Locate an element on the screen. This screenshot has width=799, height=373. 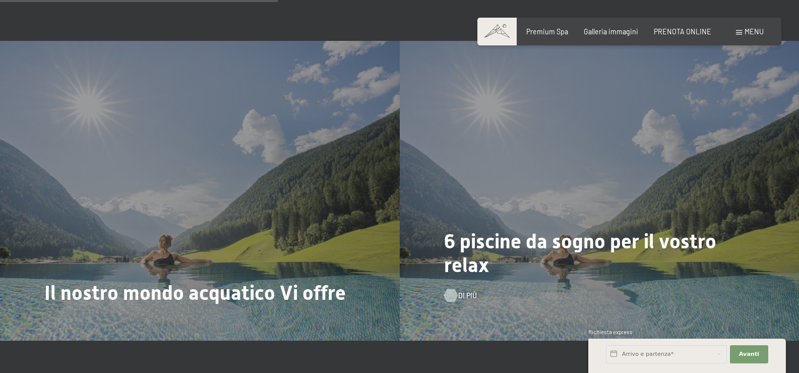
span: Avanti is located at coordinates (750, 354).